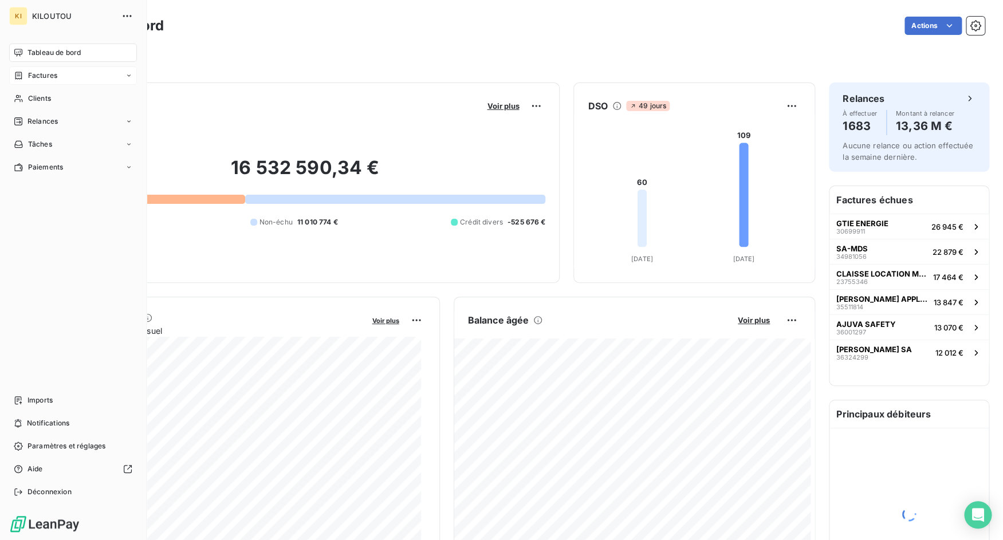 This screenshot has width=1003, height=540. What do you see at coordinates (948, 328) in the screenshot?
I see `span: 13 070 €` at bounding box center [948, 328].